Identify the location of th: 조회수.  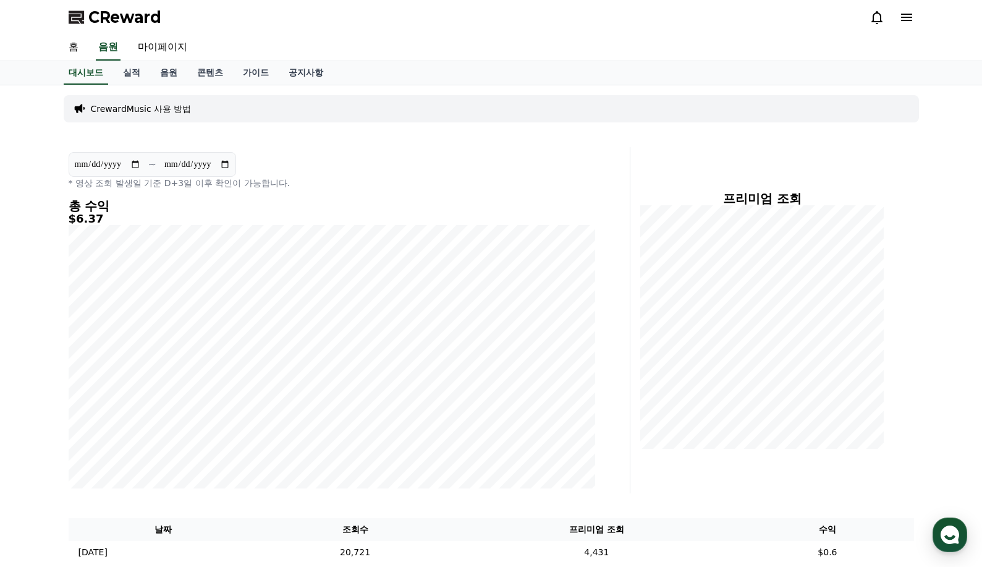
(356, 529).